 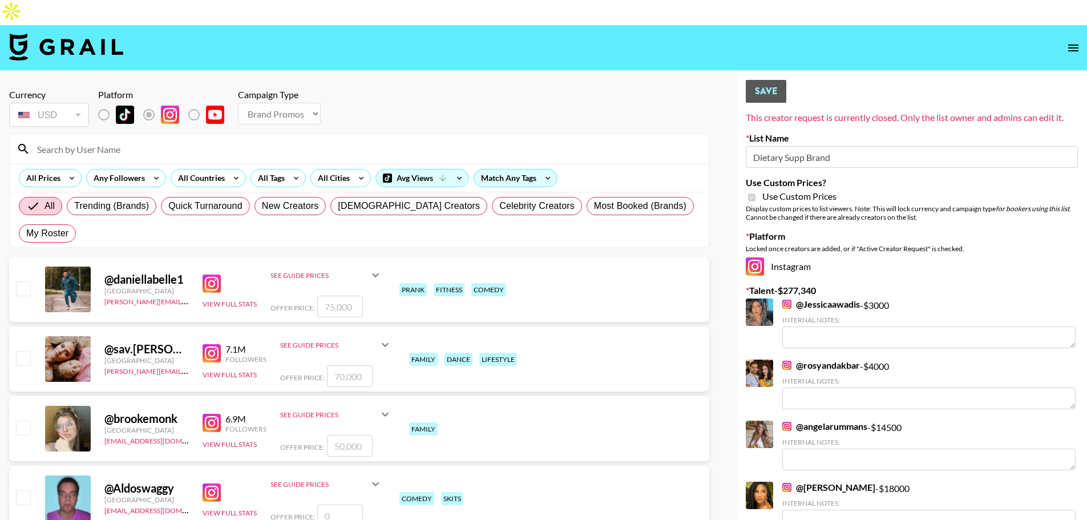 I want to click on div: lifestyle, so click(x=498, y=359).